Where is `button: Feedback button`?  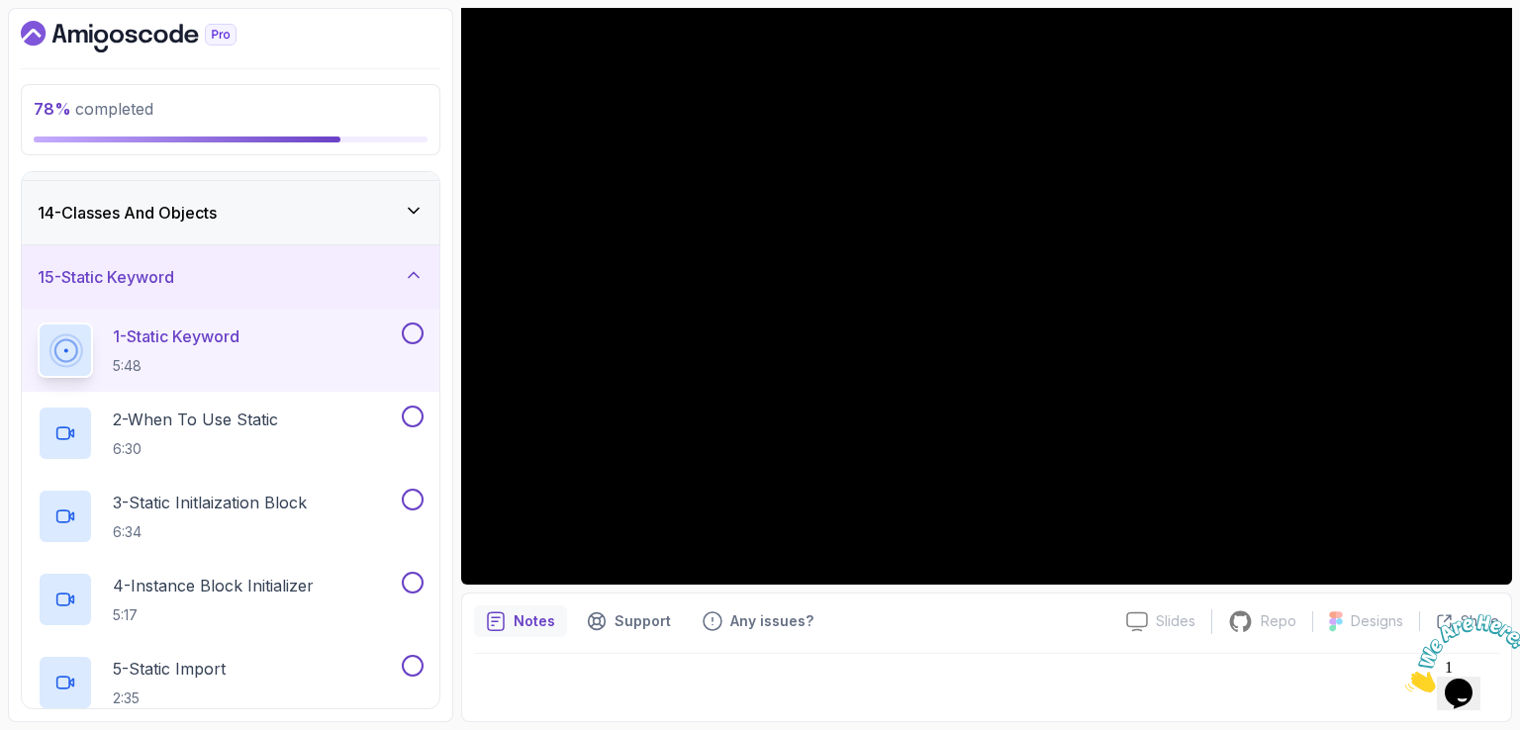 button: Feedback button is located at coordinates (758, 621).